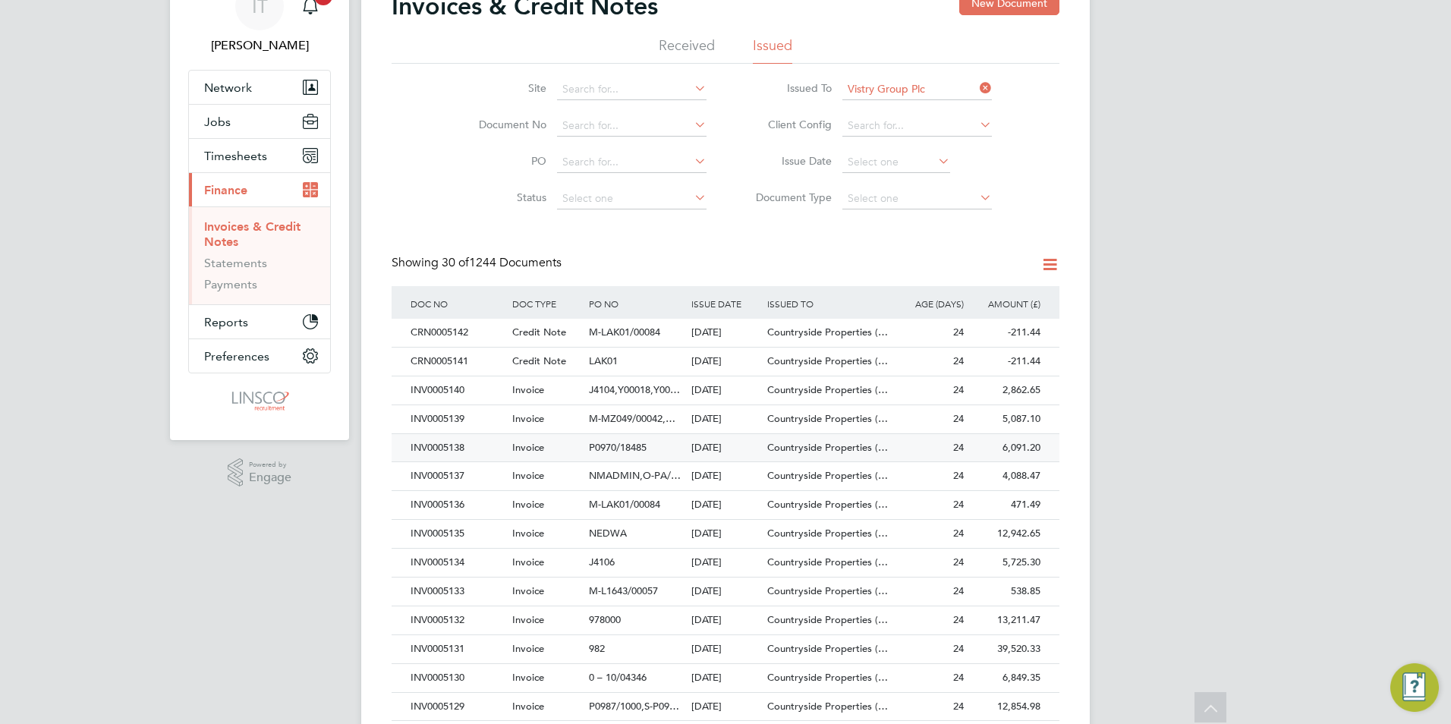  I want to click on div: CRN0005142, so click(458, 332).